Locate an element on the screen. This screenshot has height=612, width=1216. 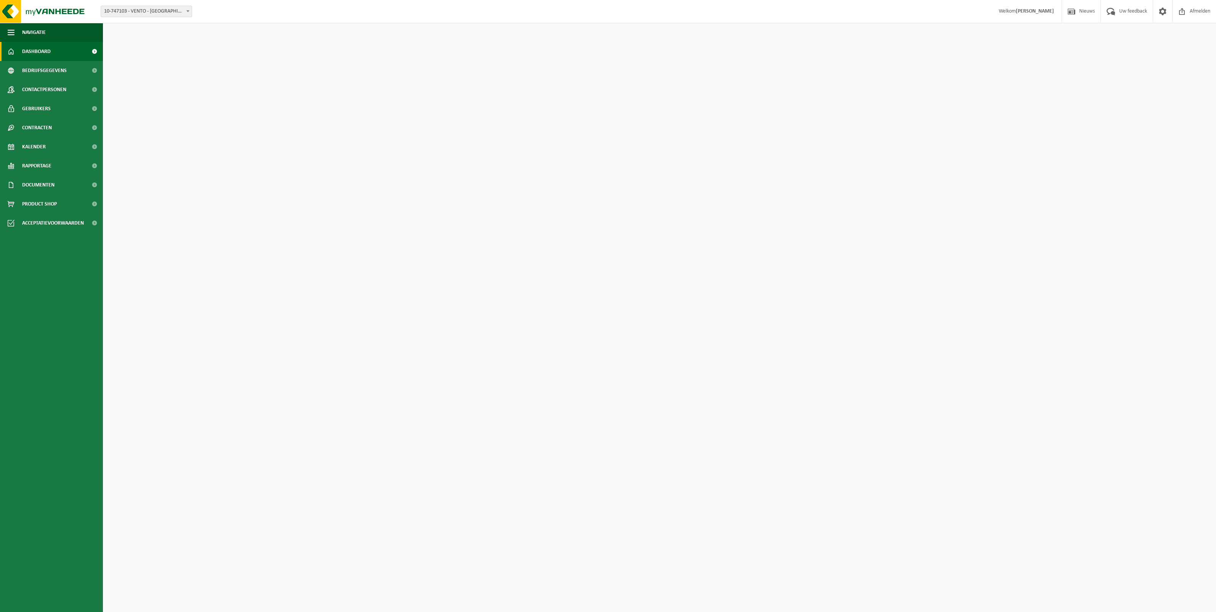
span: Contracten is located at coordinates (37, 128).